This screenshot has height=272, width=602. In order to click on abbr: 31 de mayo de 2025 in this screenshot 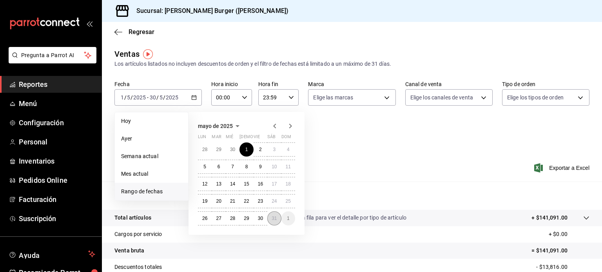, I will do `click(274, 219)`.